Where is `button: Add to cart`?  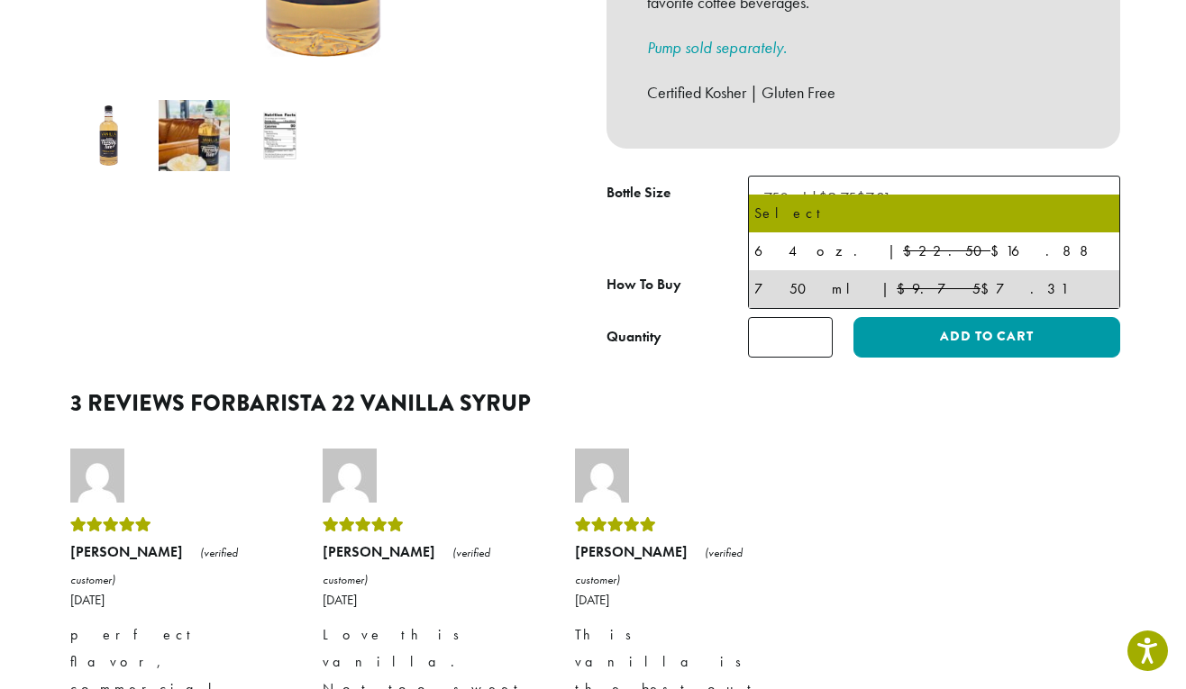 button: Add to cart is located at coordinates (987, 337).